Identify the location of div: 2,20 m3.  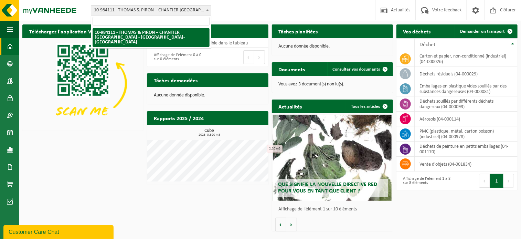
(274, 149).